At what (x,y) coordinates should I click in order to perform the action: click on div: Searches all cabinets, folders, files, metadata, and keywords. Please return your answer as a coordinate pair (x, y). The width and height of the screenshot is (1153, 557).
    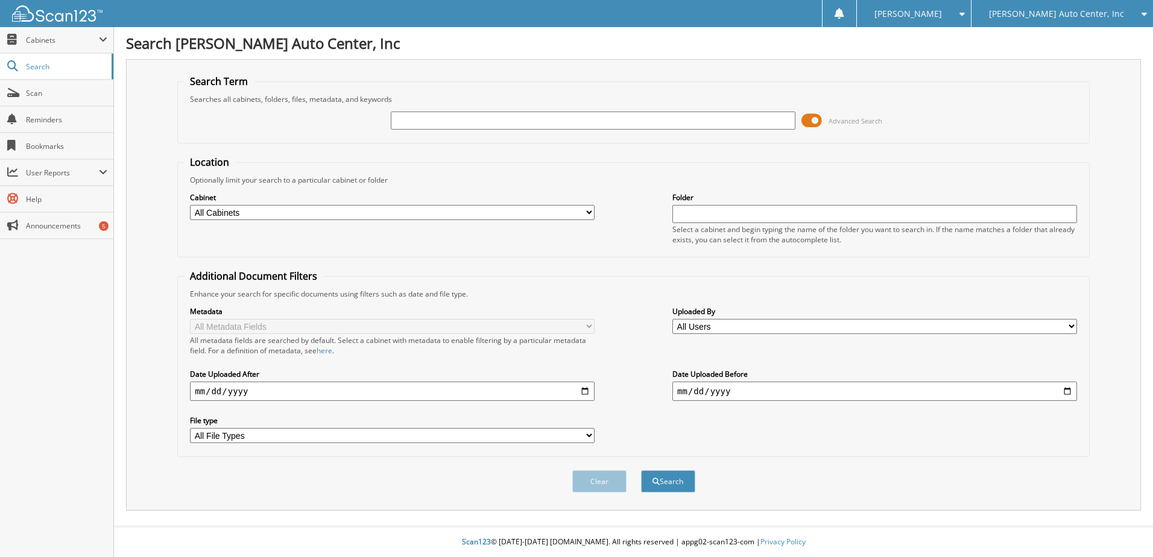
    Looking at the image, I should click on (633, 99).